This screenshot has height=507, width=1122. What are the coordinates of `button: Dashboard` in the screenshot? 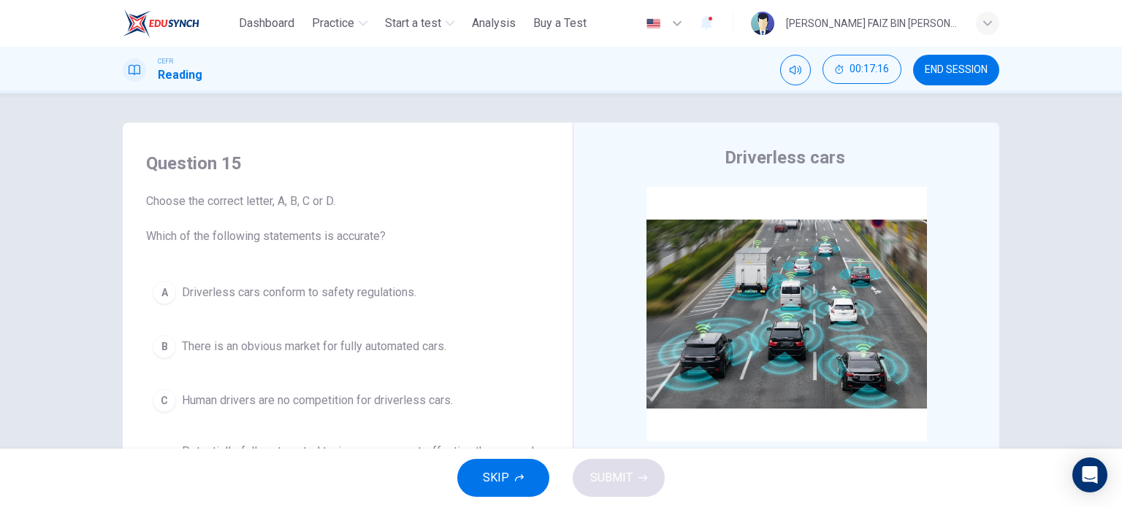 It's located at (267, 23).